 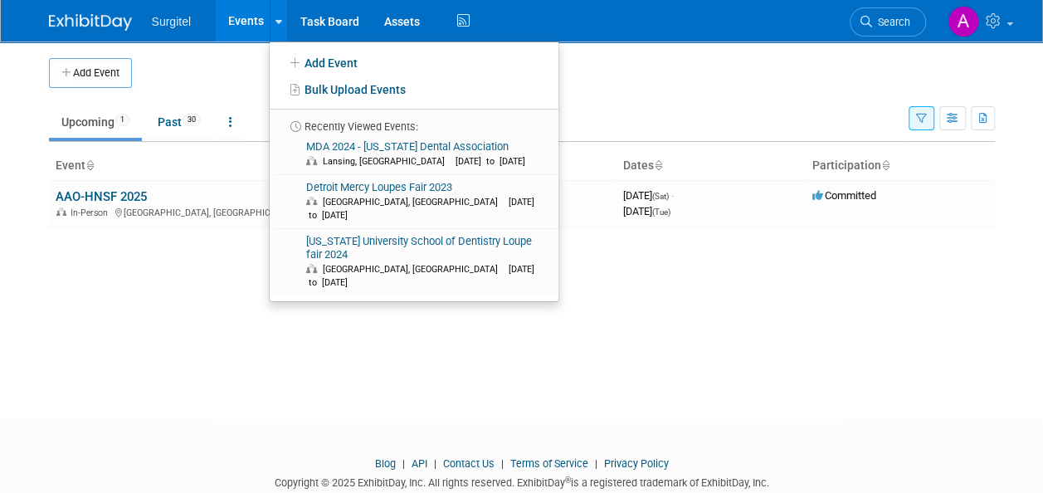 I want to click on th: Dates, so click(x=711, y=166).